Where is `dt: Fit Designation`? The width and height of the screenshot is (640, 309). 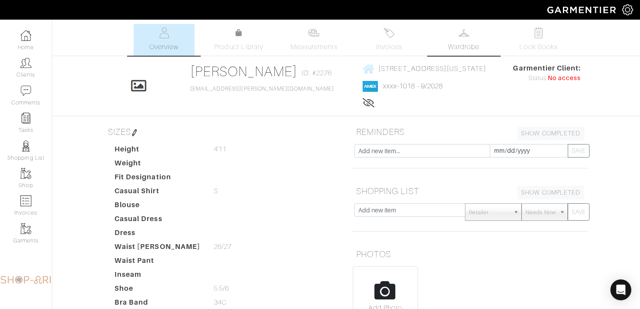 dt: Fit Designation is located at coordinates (158, 179).